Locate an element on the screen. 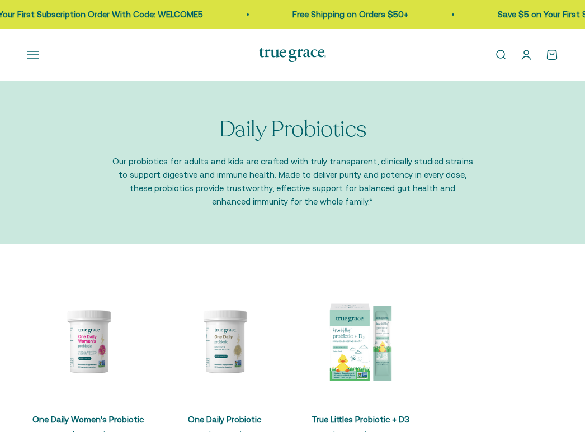 This screenshot has width=585, height=432. p: Our probiotics for adults and kids are crafted with truly transparent, clinically studied strains... is located at coordinates (292, 182).